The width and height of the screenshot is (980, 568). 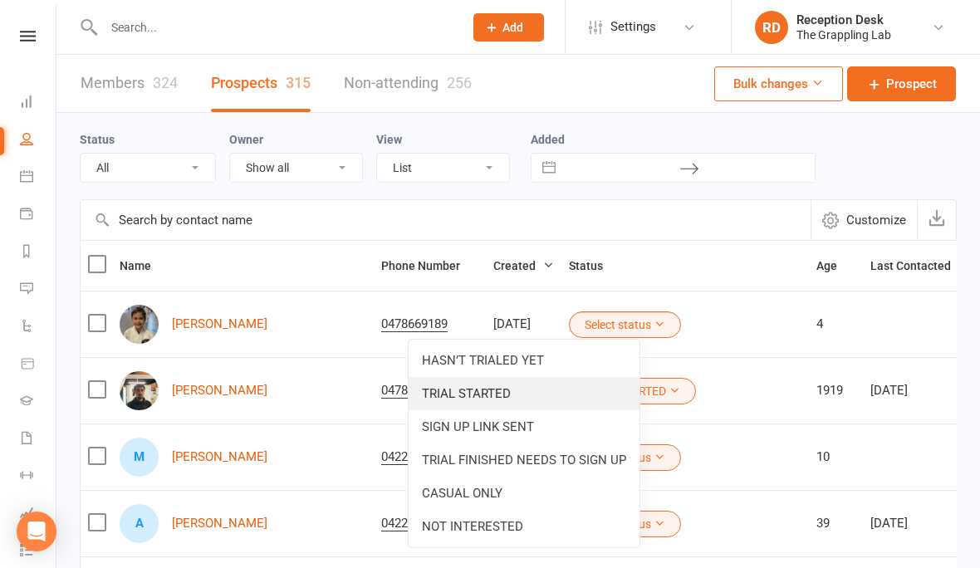 What do you see at coordinates (408, 83) in the screenshot?
I see `a: Non-attending256` at bounding box center [408, 83].